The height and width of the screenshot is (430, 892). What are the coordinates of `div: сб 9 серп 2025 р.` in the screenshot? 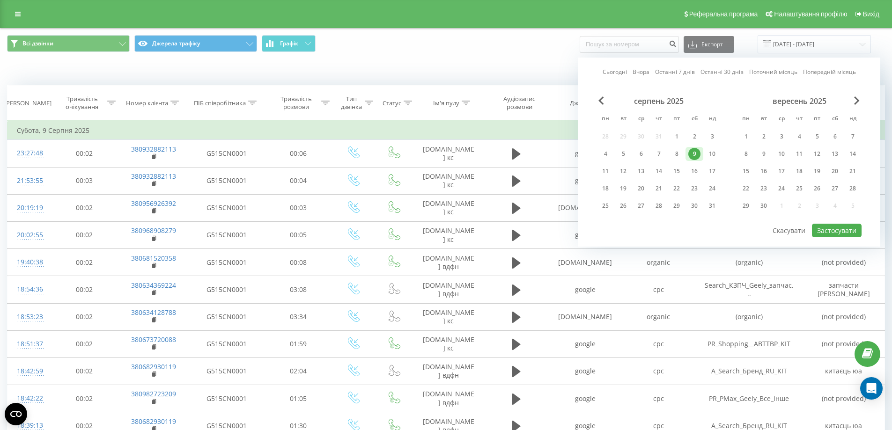 It's located at (694, 154).